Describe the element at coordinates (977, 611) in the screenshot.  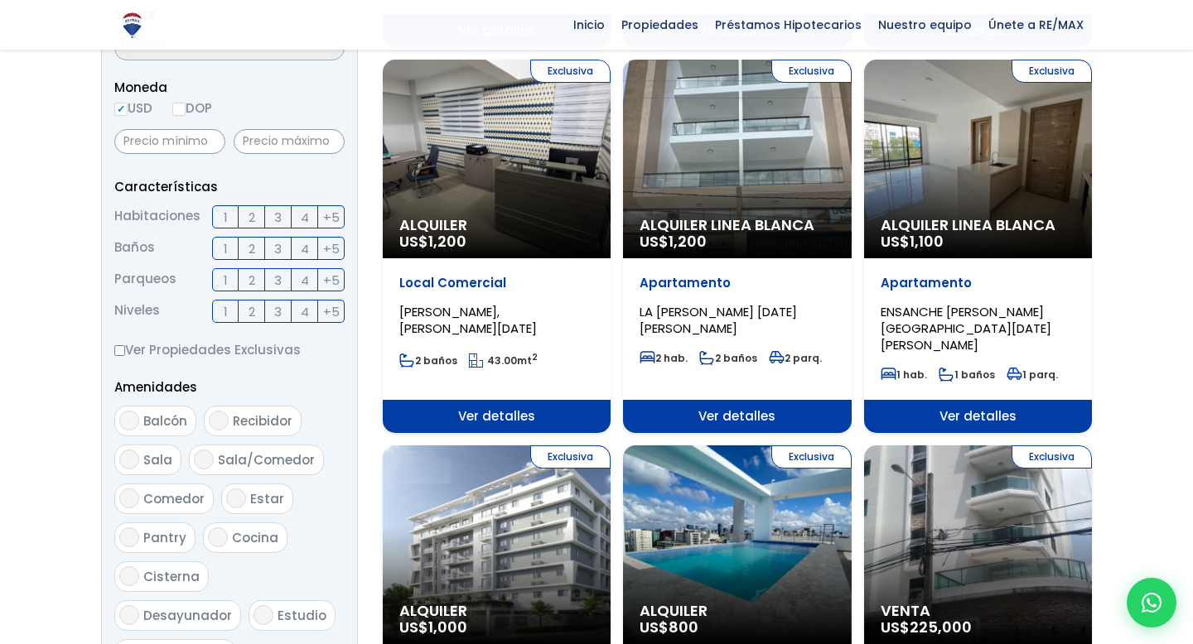
I see `span: Venta` at that location.